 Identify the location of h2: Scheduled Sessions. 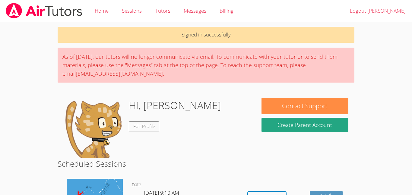
(206, 164).